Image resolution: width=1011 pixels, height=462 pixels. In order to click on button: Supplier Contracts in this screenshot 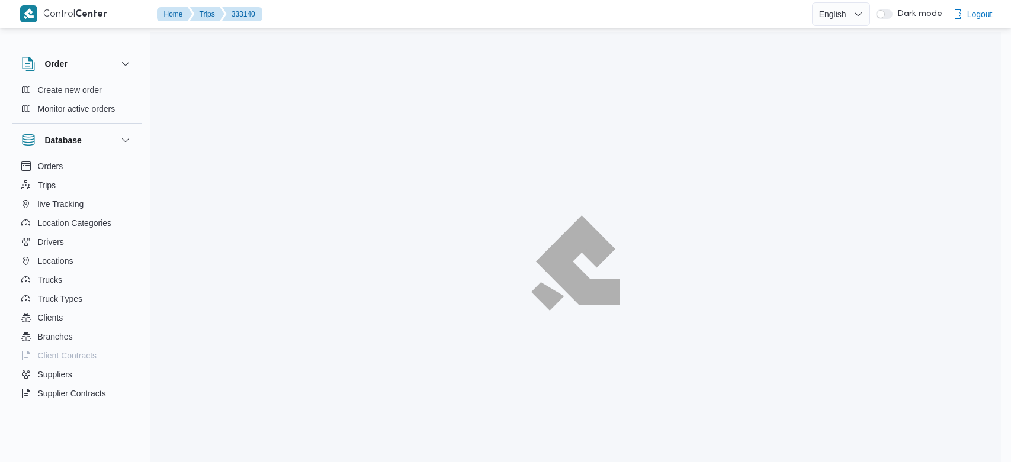, I will do `click(77, 394)`.